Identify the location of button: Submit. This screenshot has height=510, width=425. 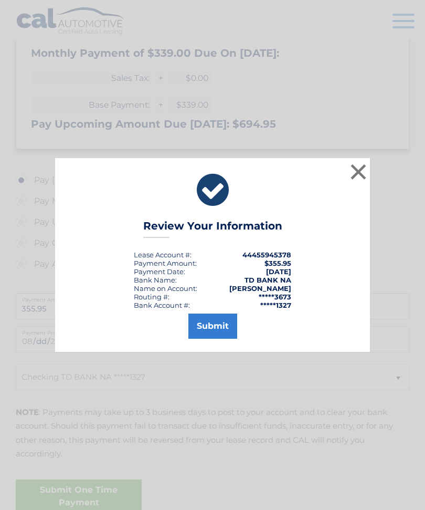
(213, 326).